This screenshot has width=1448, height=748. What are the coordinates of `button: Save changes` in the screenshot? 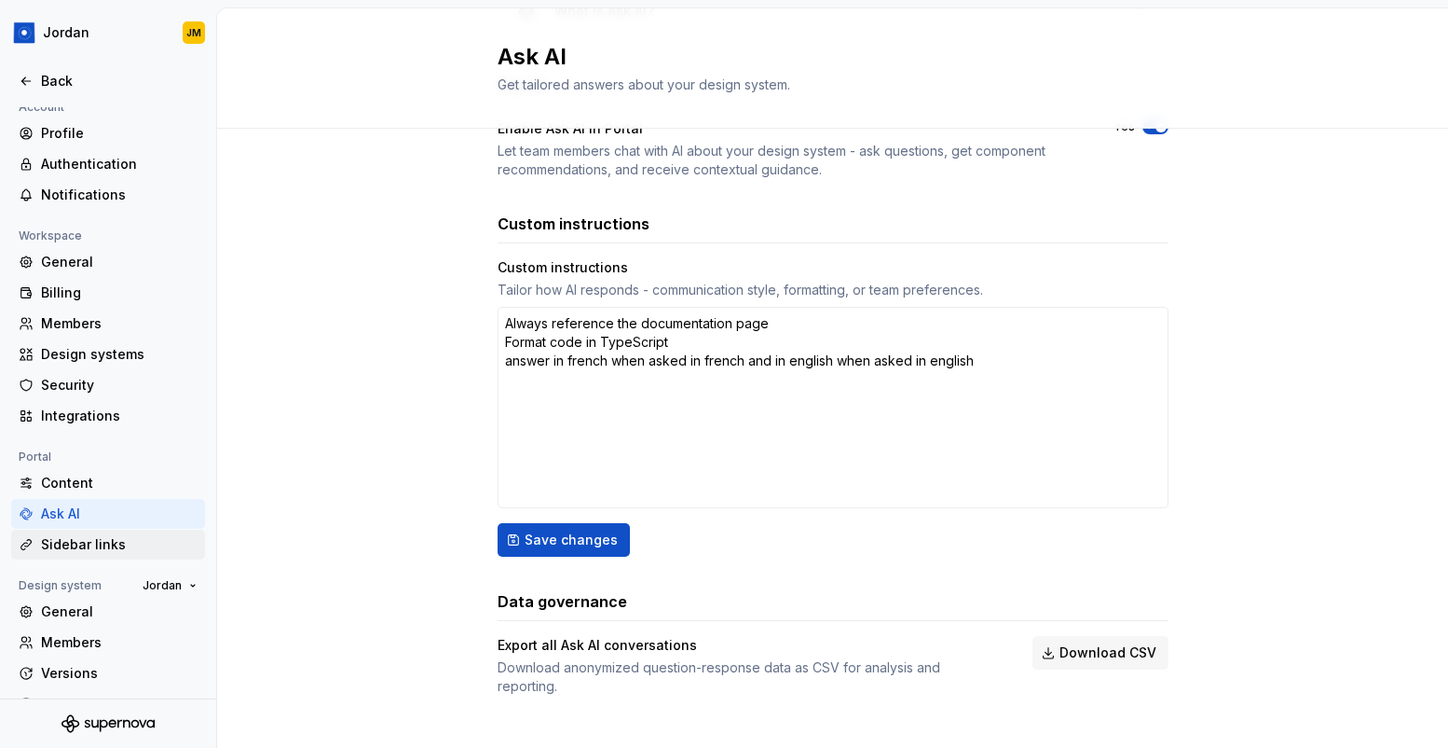 It's located at (564, 540).